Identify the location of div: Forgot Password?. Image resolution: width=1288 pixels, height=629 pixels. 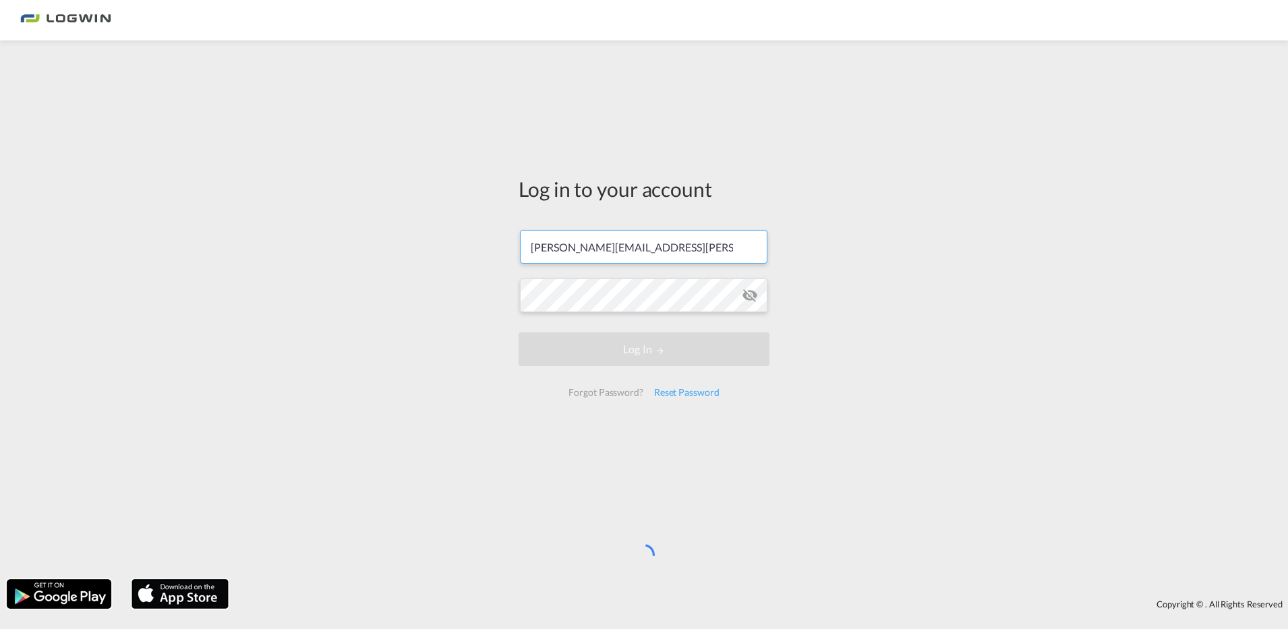
(605, 392).